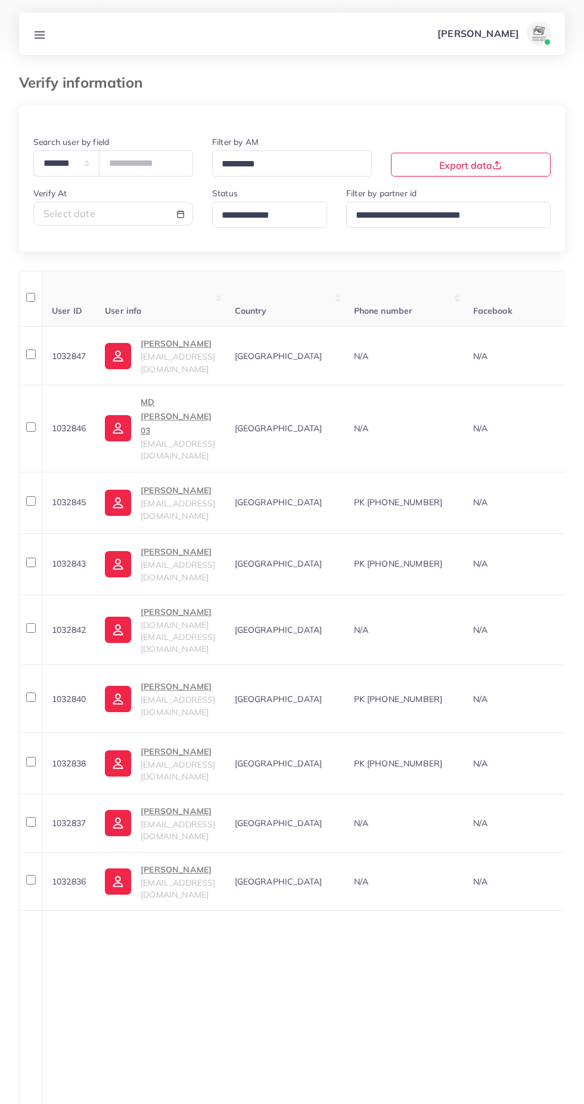  Describe the element at coordinates (383, 311) in the screenshot. I see `span: Phone number` at that location.